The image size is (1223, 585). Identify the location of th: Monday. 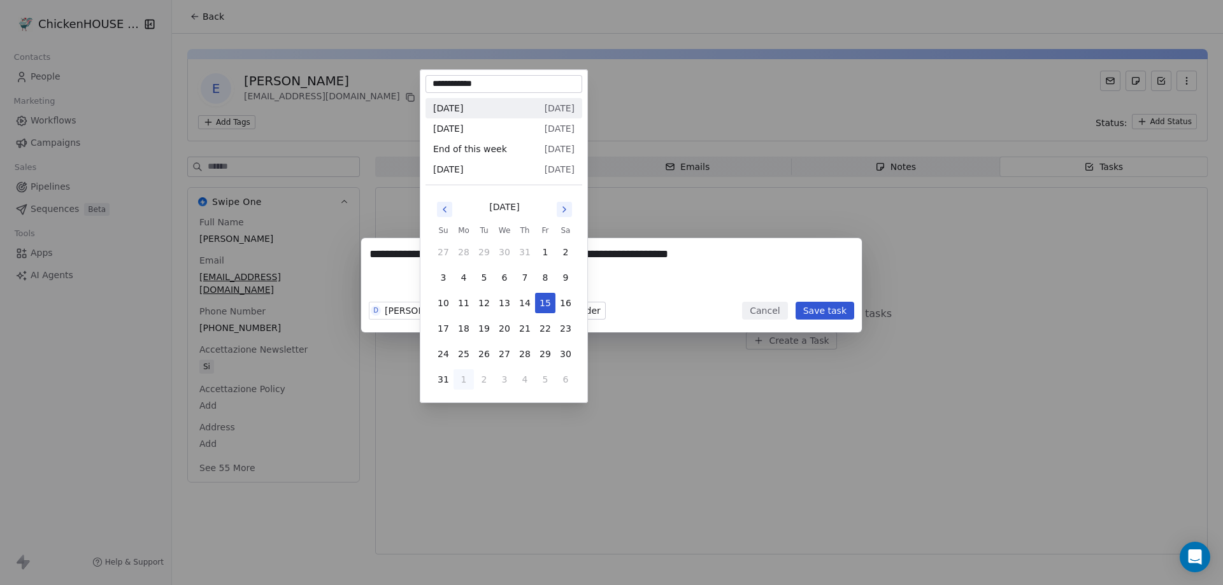
(464, 231).